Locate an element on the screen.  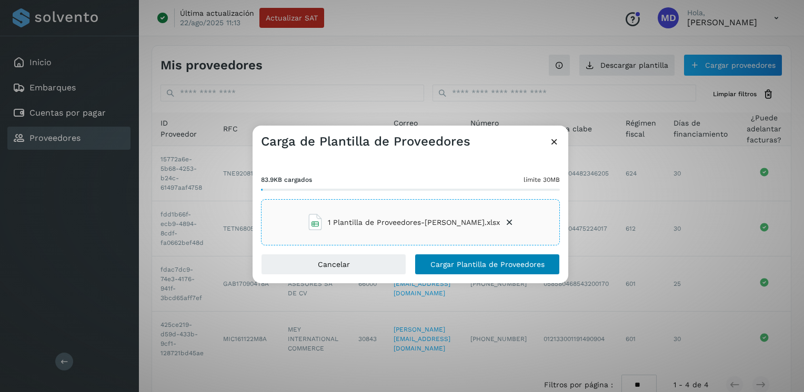
button: Cargar Plantilla de Proveedores is located at coordinates (487, 265).